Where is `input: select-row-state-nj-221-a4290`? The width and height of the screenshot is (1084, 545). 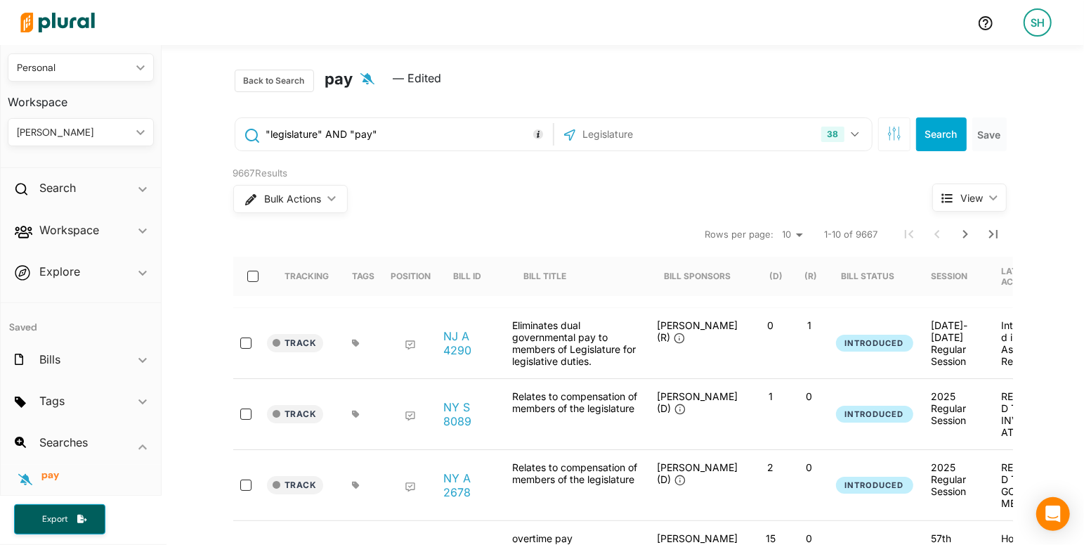 input: select-row-state-nj-221-a4290 is located at coordinates (246, 343).